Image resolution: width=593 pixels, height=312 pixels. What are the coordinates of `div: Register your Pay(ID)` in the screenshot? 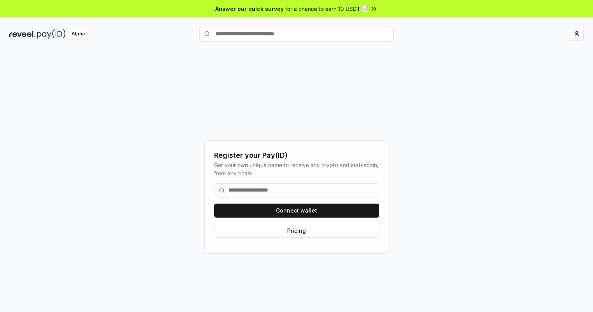 It's located at (296, 155).